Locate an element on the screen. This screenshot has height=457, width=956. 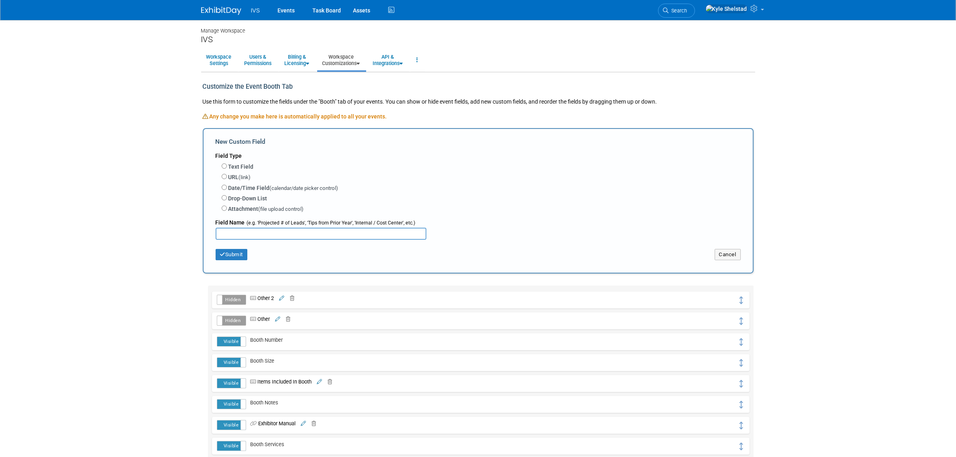
img: Kyle Shelstad is located at coordinates (726, 9).